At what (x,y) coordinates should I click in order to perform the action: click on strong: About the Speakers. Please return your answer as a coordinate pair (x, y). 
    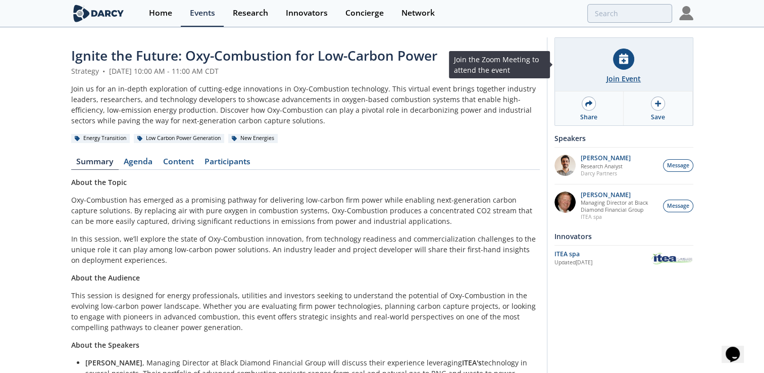
    Looking at the image, I should click on (105, 344).